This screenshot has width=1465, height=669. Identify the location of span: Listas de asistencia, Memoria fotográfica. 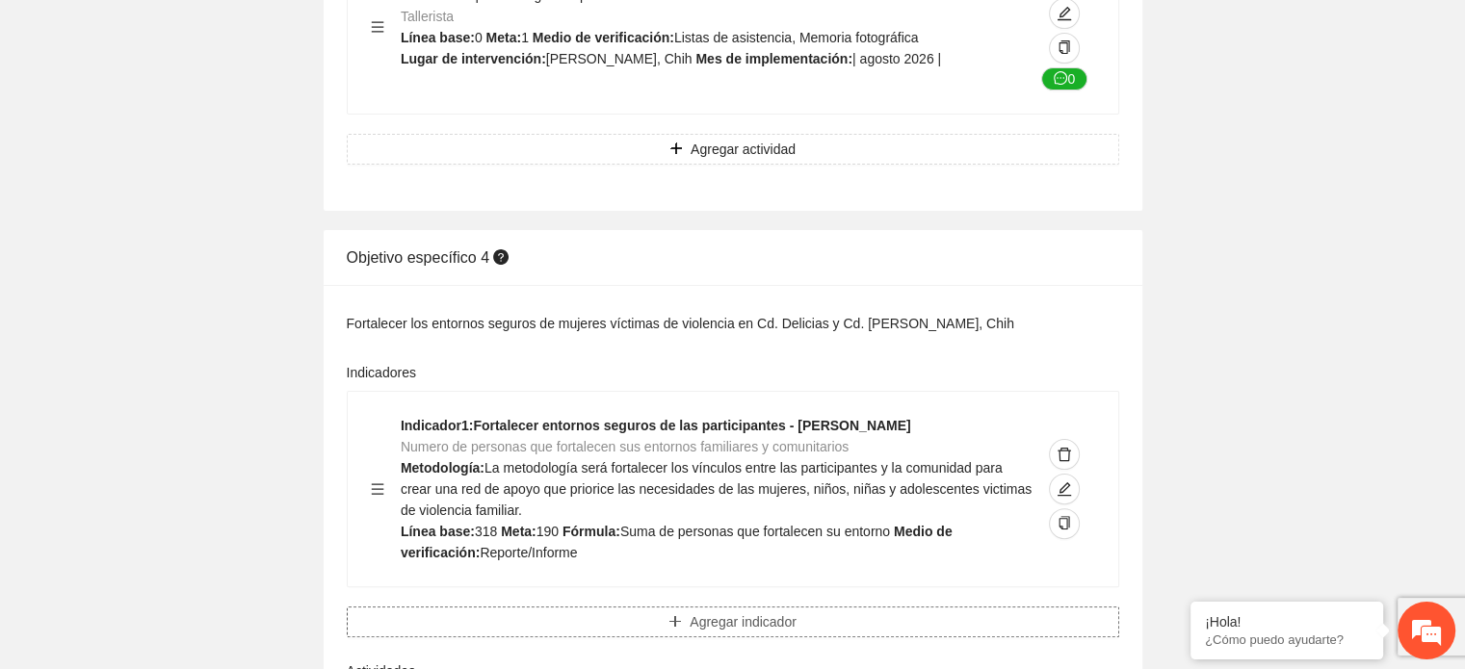
(796, 38).